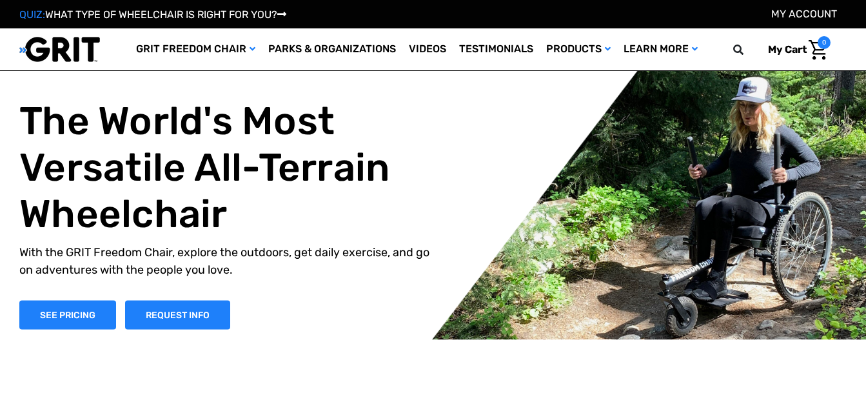 Image resolution: width=866 pixels, height=395 pixels. I want to click on a: QUIZ:WHAT TYPE OF WHEELCHAIR IS RIGHT FOR YOU?, so click(153, 14).